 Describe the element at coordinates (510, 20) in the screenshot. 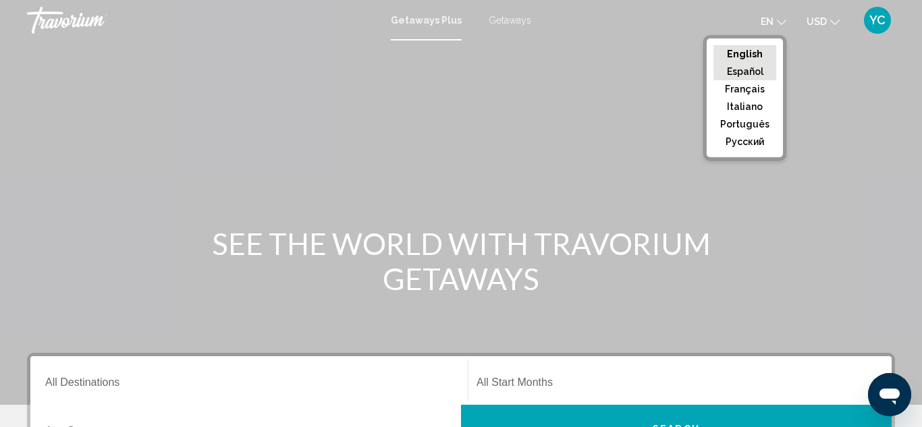

I see `a: Getaways` at that location.